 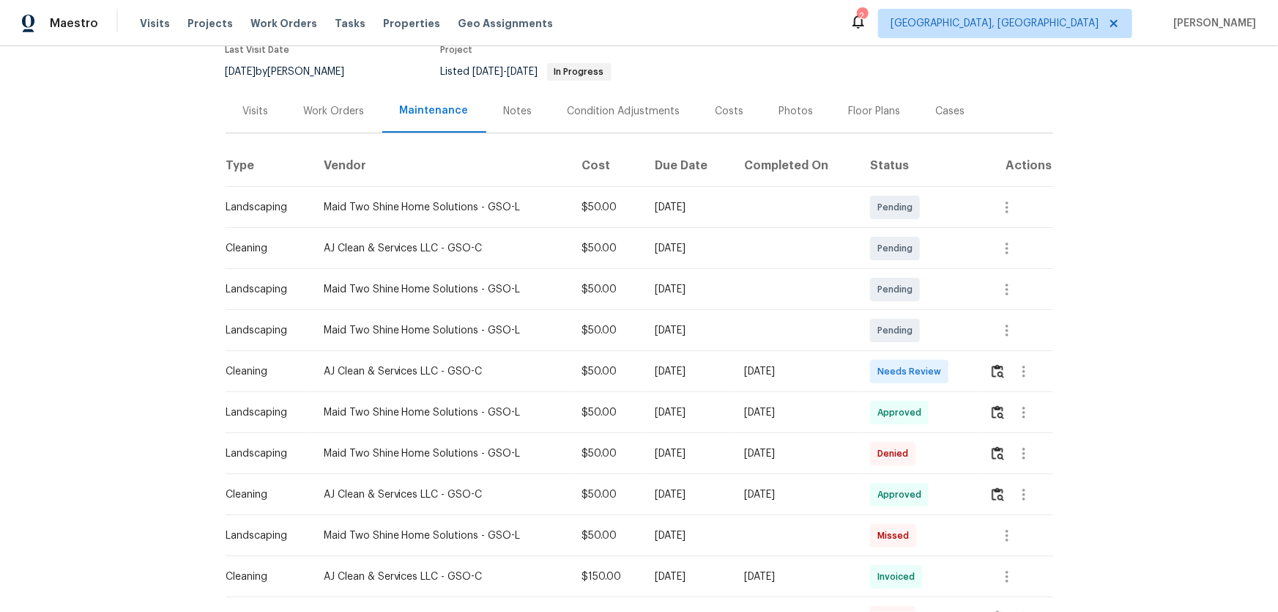 I want to click on span: Geo Assignments, so click(x=506, y=23).